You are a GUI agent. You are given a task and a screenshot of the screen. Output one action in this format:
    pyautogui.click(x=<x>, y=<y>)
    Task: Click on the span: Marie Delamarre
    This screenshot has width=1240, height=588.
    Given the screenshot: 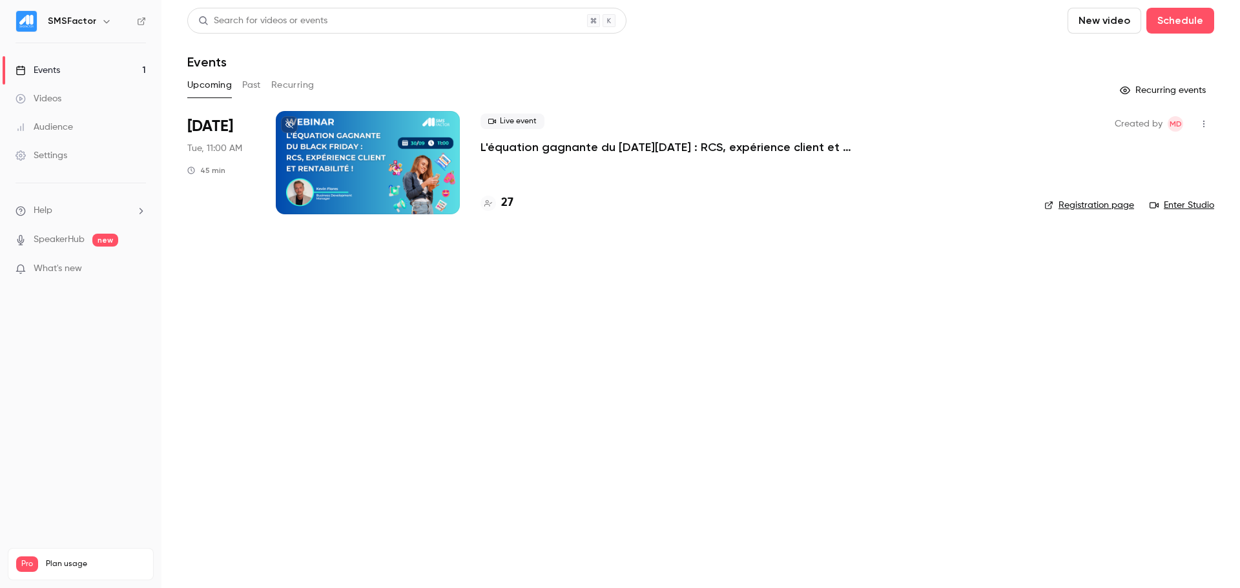 What is the action you would take?
    pyautogui.click(x=1175, y=124)
    